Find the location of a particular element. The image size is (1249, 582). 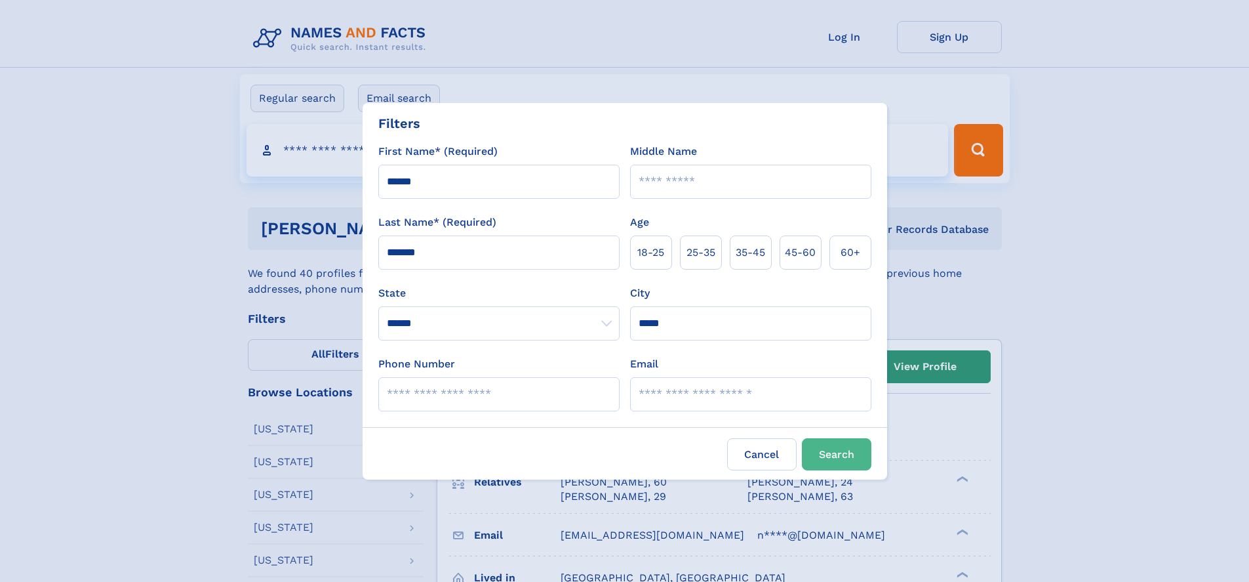

label: State is located at coordinates (499, 293).